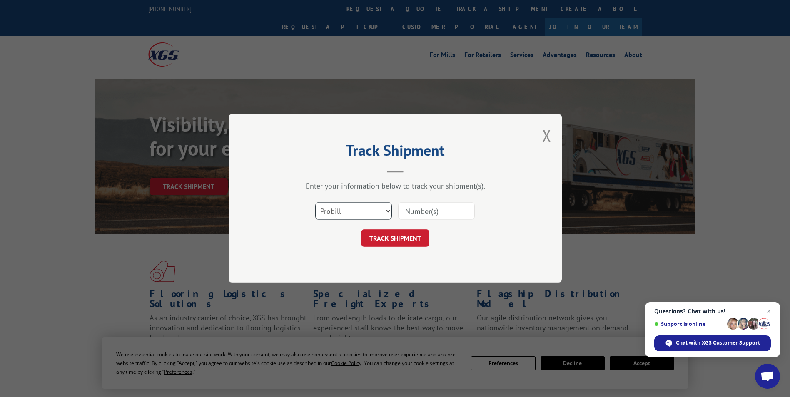 The width and height of the screenshot is (790, 397). I want to click on input: Number(s), so click(436, 212).